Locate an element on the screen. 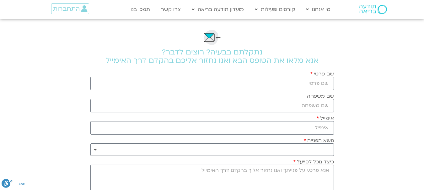 The width and height of the screenshot is (424, 190). a: מועדון תודעה בריאה is located at coordinates (218, 9).